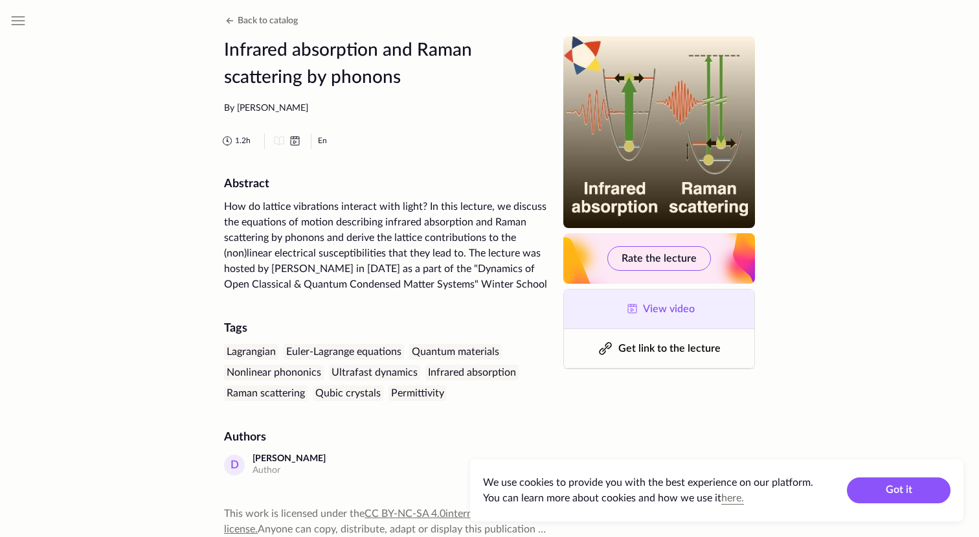  I want to click on div: Qubic crystals, so click(348, 393).